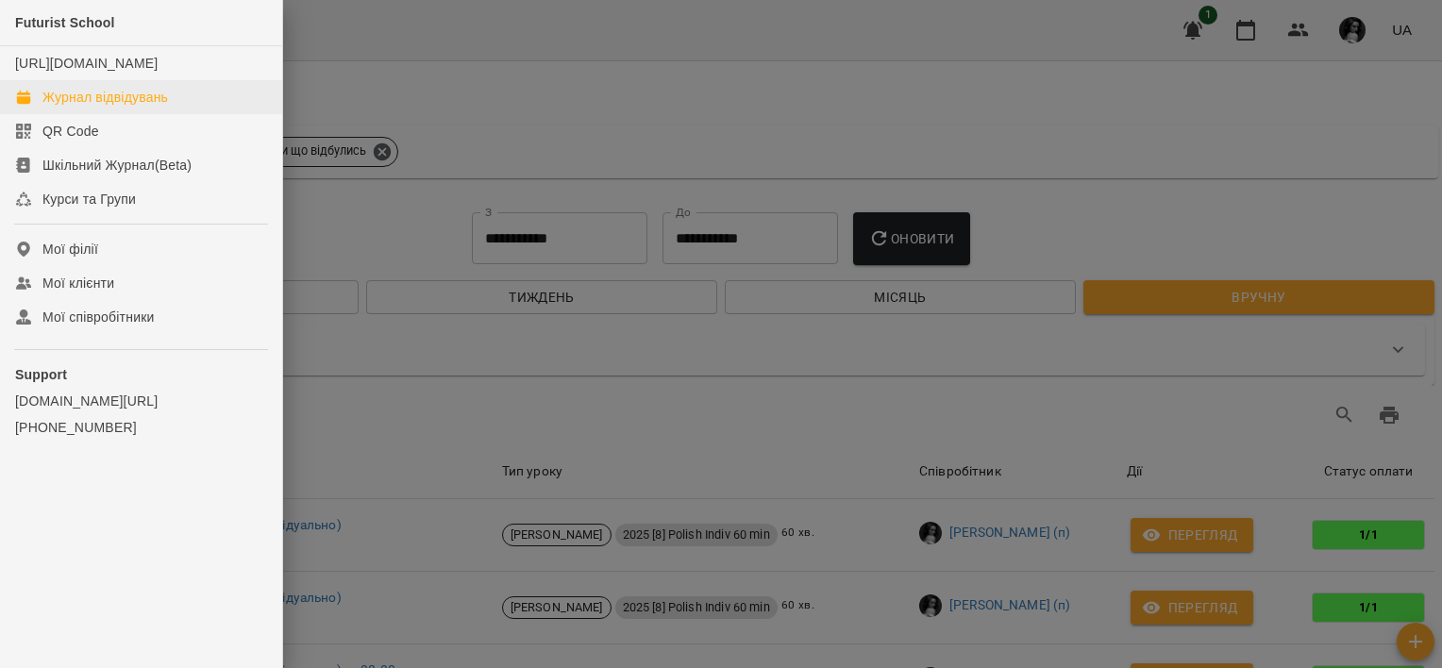 The image size is (1442, 668). I want to click on div: Мої співробітники, so click(98, 317).